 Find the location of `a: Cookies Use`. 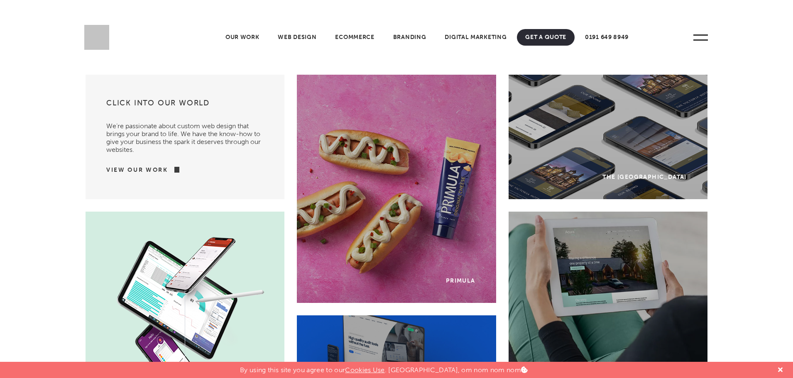

a: Cookies Use is located at coordinates (365, 370).